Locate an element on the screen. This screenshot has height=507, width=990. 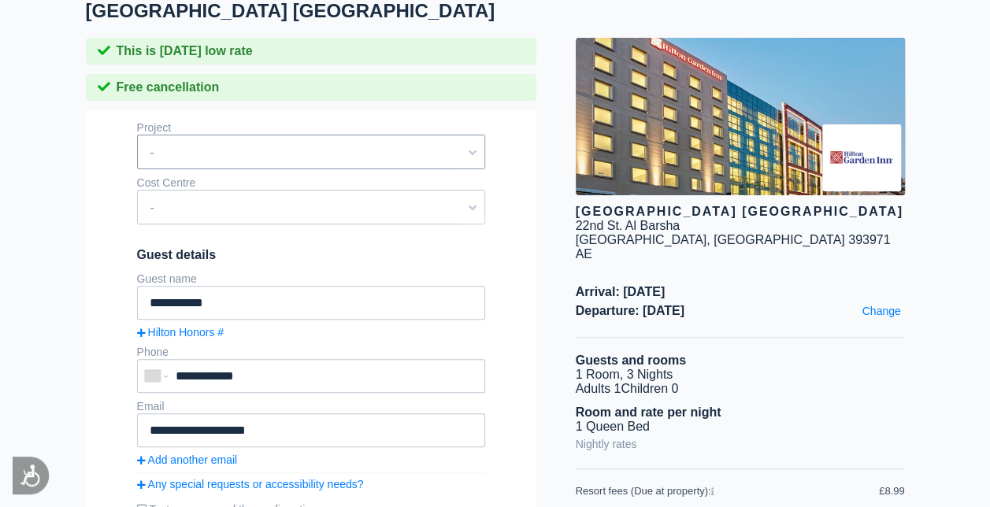
a: Change is located at coordinates (880, 311).